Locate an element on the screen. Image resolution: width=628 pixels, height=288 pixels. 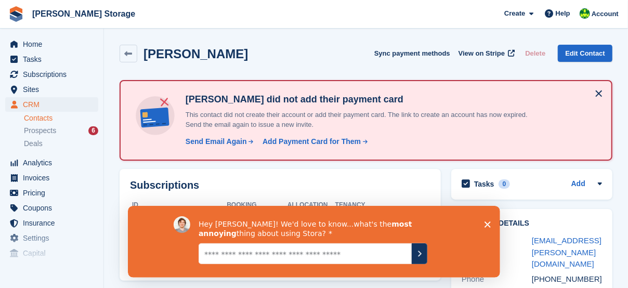
div: Add Payment Card for Them is located at coordinates (311, 141).